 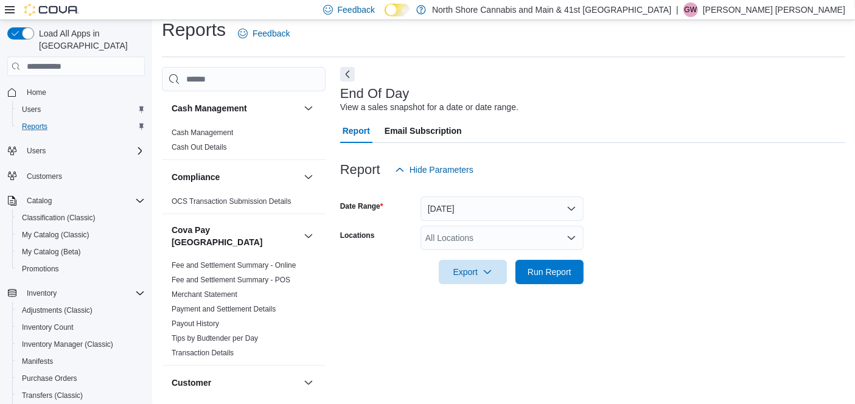 I want to click on button: Export, so click(x=473, y=272).